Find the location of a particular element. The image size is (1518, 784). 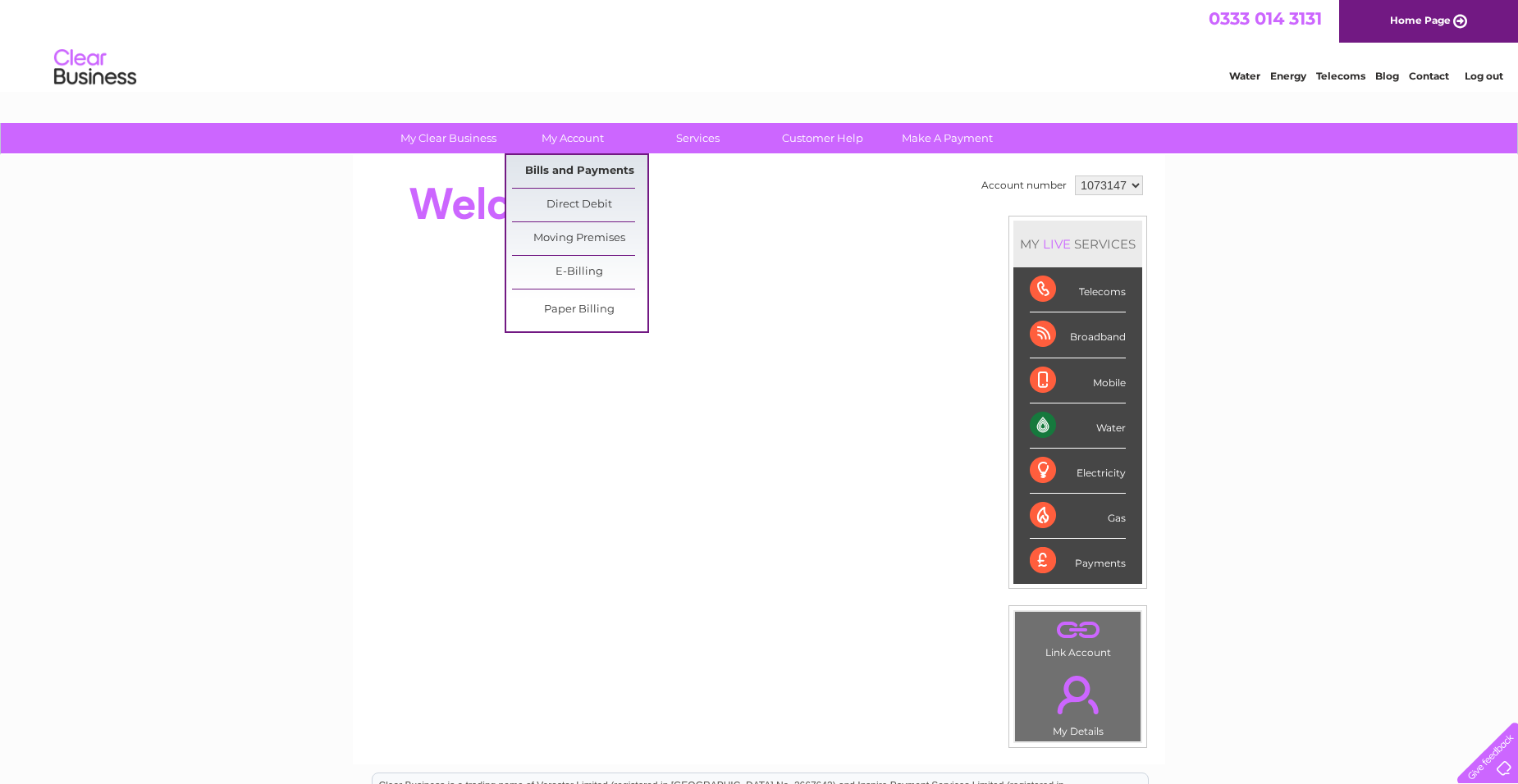

a: Services is located at coordinates (697, 138).